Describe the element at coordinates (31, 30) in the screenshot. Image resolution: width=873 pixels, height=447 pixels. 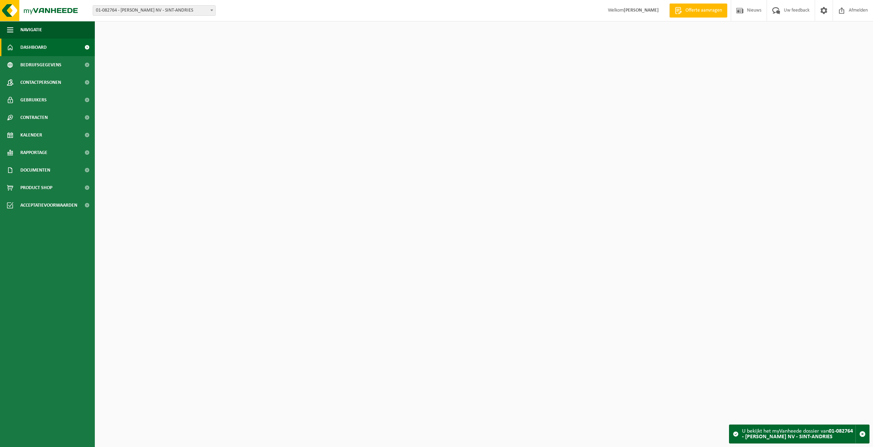
I see `span: Navigatie` at that location.